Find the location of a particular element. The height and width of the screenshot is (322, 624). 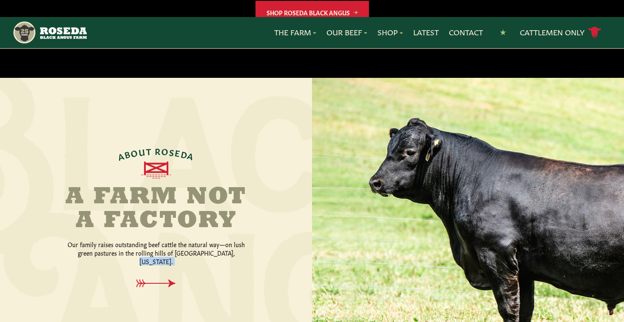

span: R is located at coordinates (158, 150).